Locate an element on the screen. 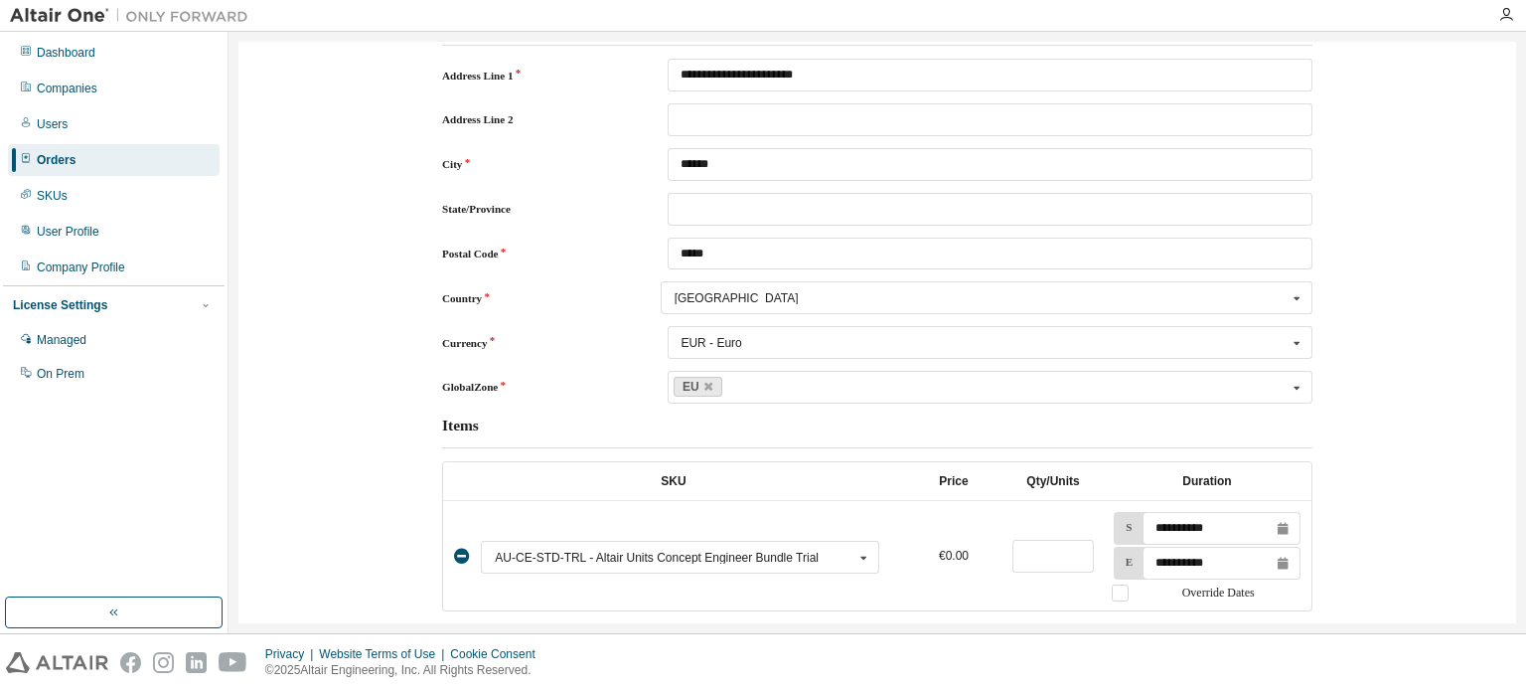  img: Altair One is located at coordinates (134, 16).